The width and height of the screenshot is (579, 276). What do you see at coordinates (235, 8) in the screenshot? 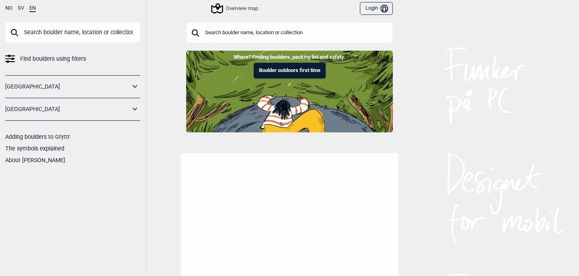
I see `div: Overview map` at bounding box center [235, 8].